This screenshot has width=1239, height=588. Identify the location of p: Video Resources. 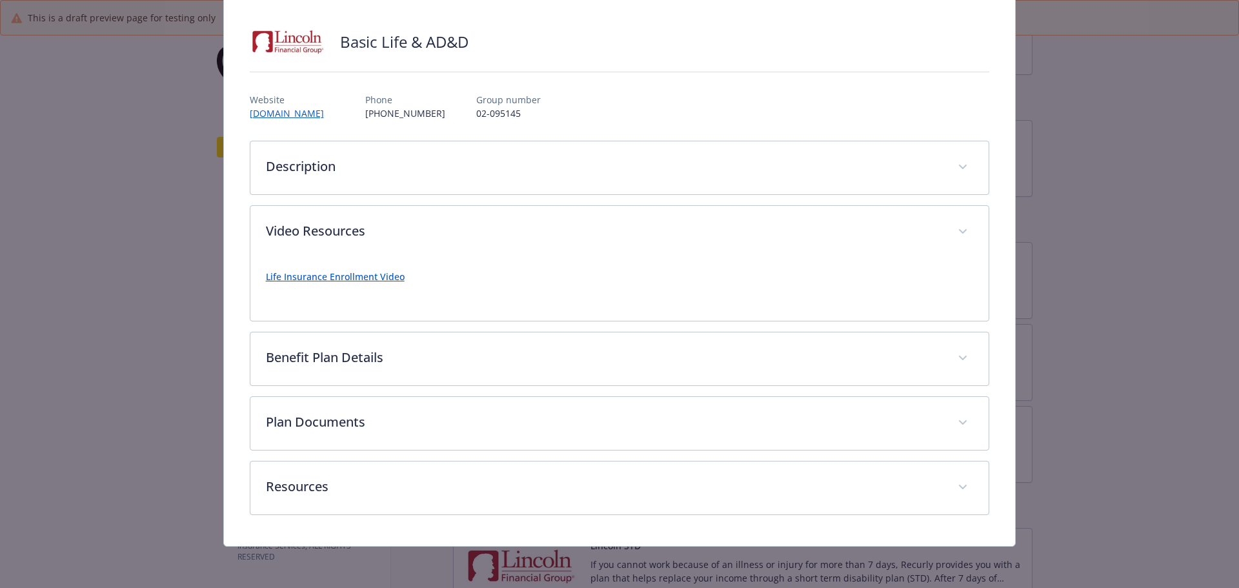
(604, 231).